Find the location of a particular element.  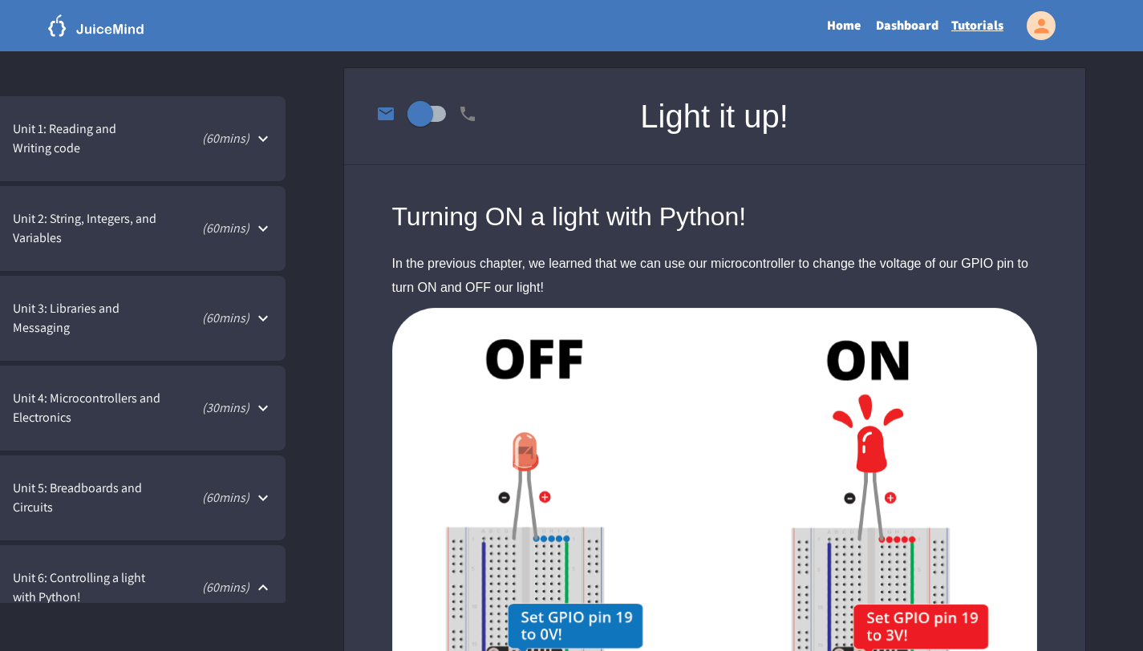

span: Unit 2: String, Integers, and Variables is located at coordinates (86, 229).